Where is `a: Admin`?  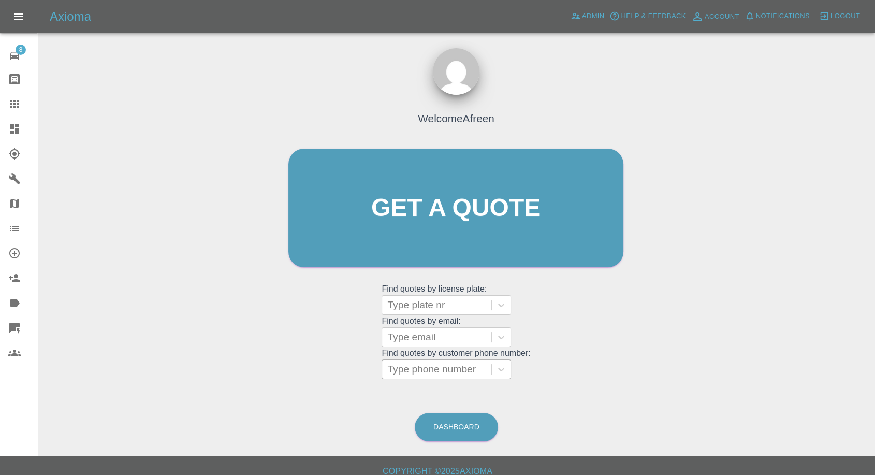
a: Admin is located at coordinates (588, 16).